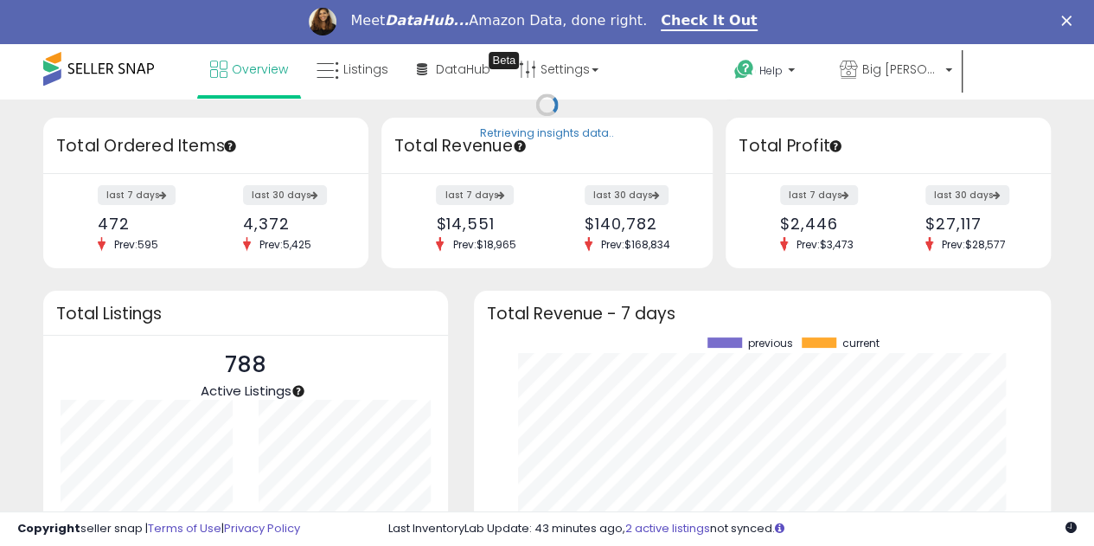 This screenshot has height=546, width=1094. I want to click on div: seller snap | |, so click(158, 529).